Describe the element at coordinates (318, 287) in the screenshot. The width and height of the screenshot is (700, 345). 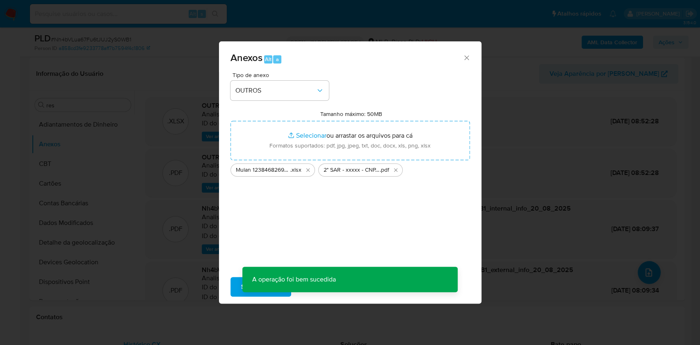
I see `span: Cancelar` at that location.